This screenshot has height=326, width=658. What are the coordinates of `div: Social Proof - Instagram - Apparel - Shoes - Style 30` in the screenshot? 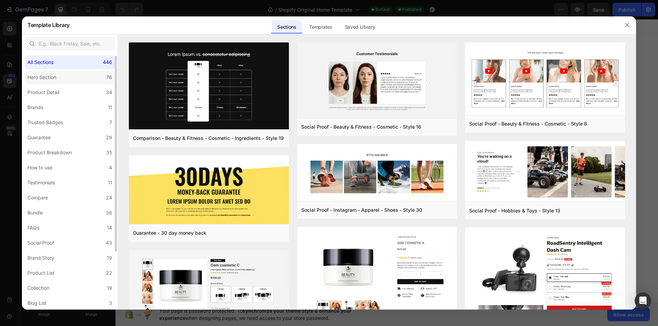 It's located at (361, 210).